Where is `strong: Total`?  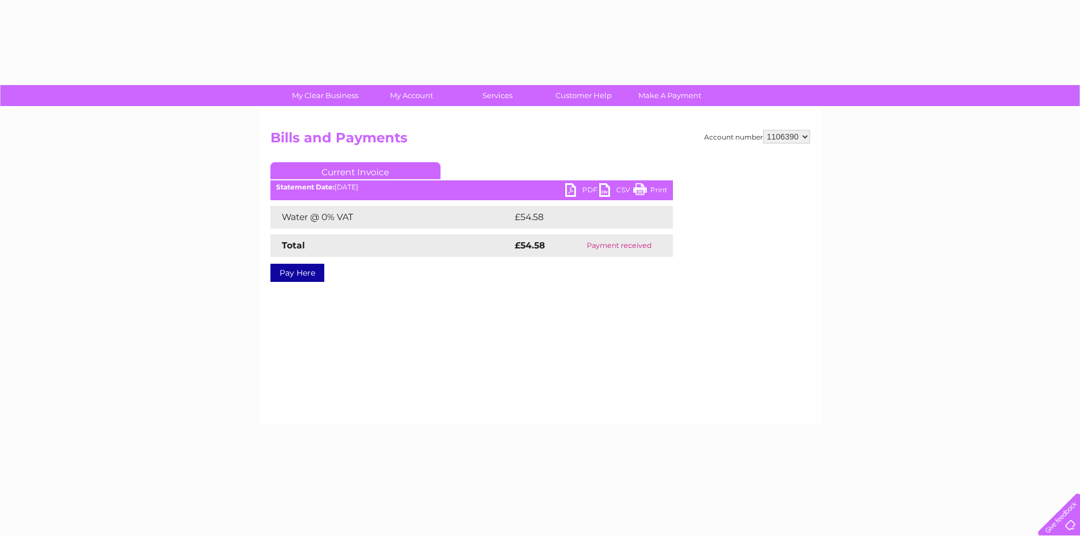
strong: Total is located at coordinates (293, 245).